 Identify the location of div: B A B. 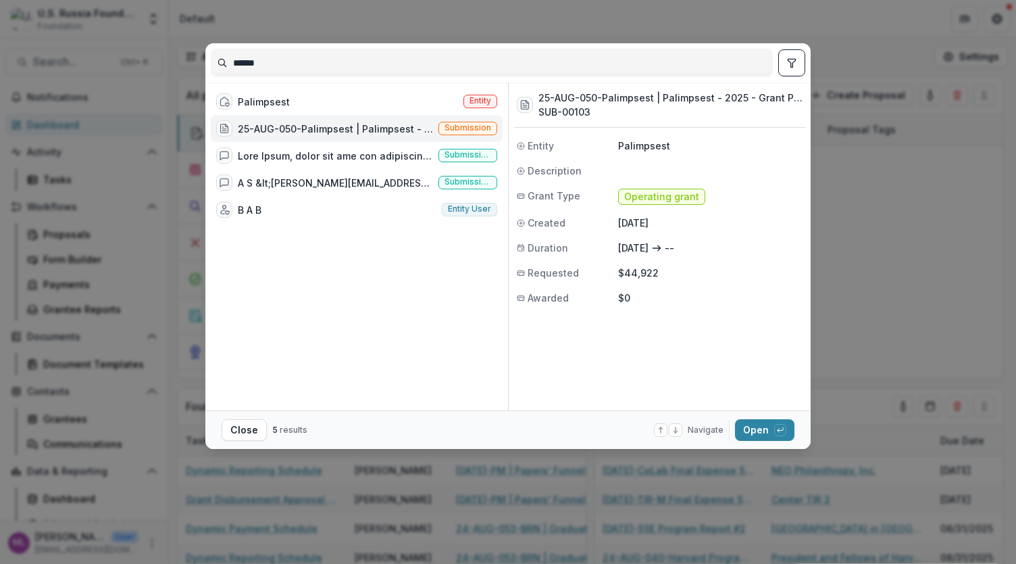
(249, 209).